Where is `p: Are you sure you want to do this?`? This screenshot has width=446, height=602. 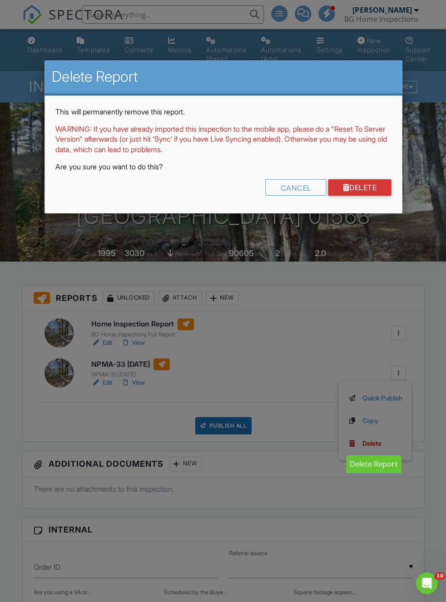
p: Are you sure you want to do this? is located at coordinates (223, 166).